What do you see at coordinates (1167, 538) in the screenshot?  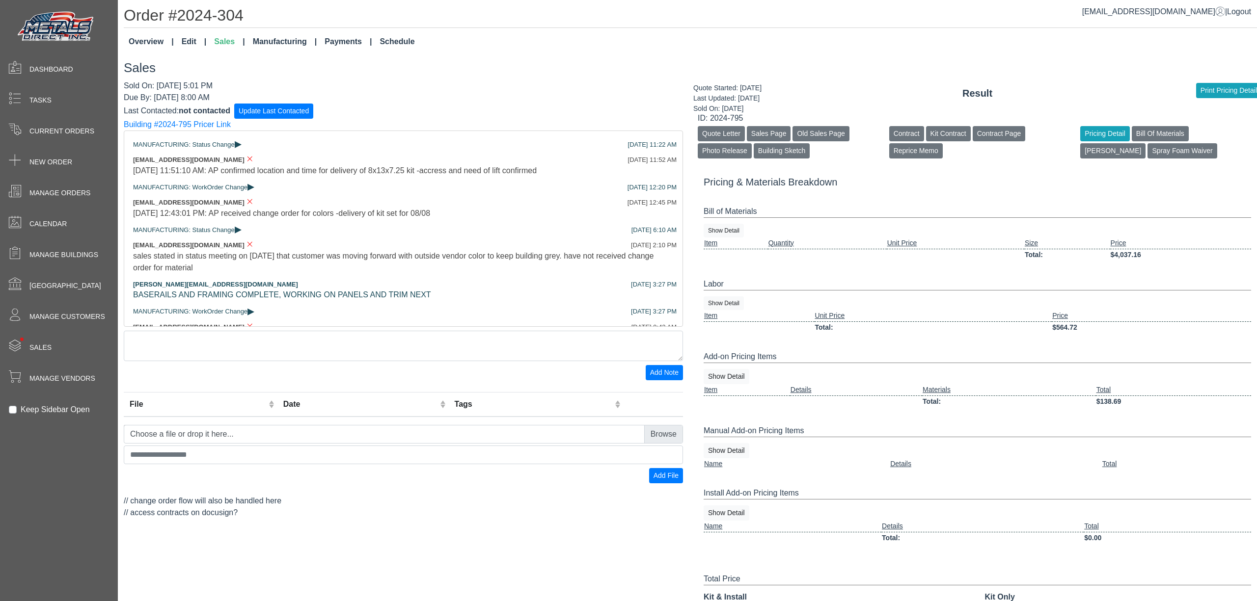 I see `td: $0.00` at bounding box center [1167, 538].